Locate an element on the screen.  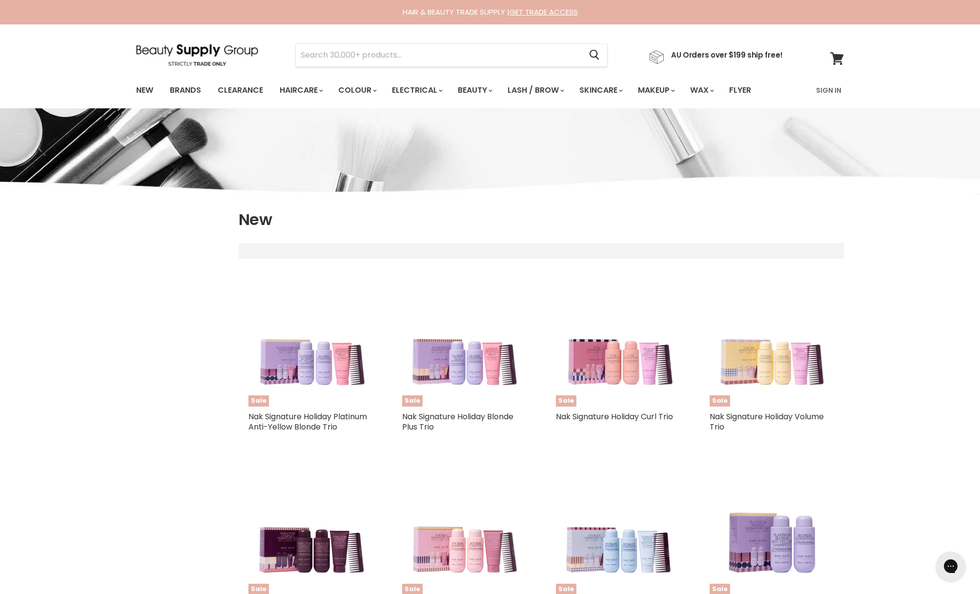
form: Product is located at coordinates (452, 55).